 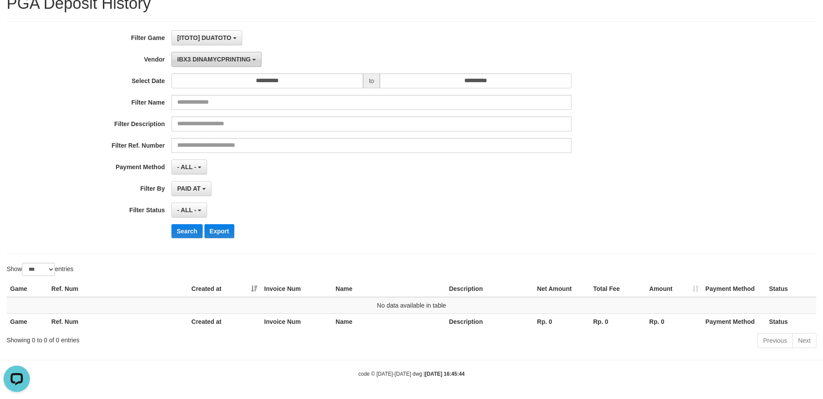 I want to click on label: Show entries, so click(x=40, y=270).